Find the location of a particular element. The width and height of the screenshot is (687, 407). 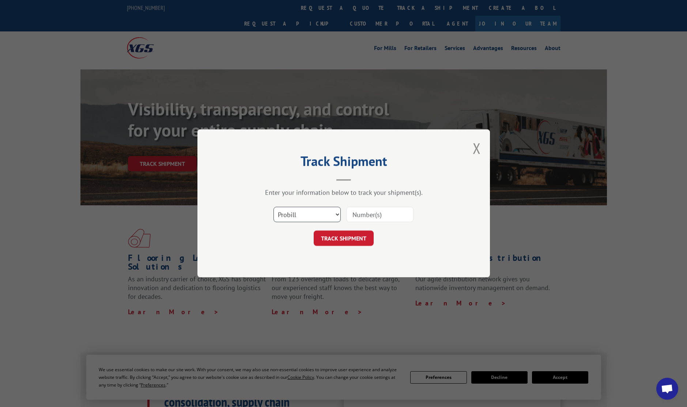

button: TRACK SHIPMENT is located at coordinates (343, 239).